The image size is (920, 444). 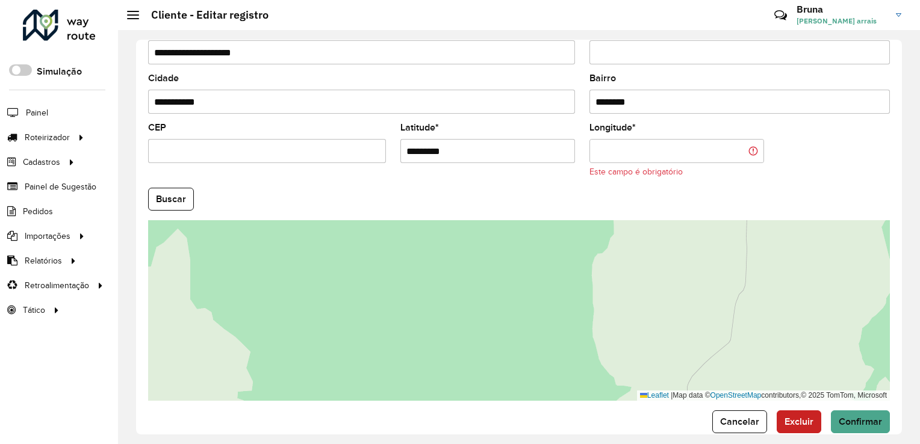 I want to click on h2: Cliente - Editar registro, so click(x=204, y=15).